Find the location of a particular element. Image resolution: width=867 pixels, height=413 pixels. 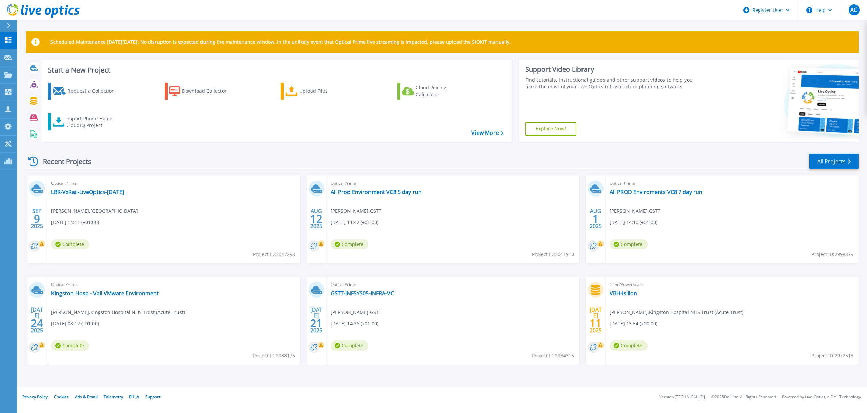

div: Cloud Pricing Calculator is located at coordinates (443, 91).